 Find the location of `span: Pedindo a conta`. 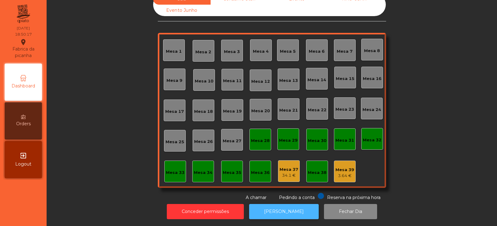

span: Pedindo a conta is located at coordinates (297, 198).